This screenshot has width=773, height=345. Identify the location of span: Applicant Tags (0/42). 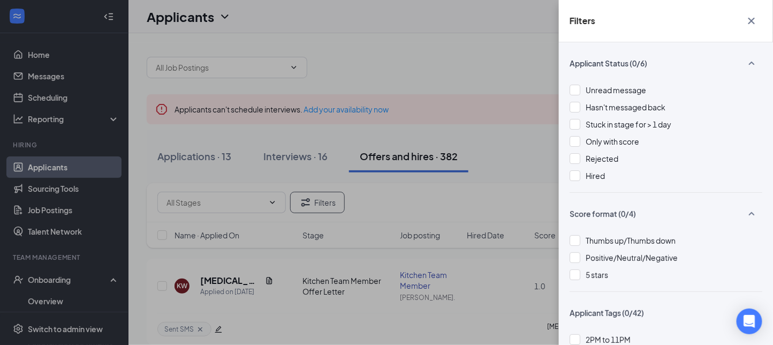
(607, 313).